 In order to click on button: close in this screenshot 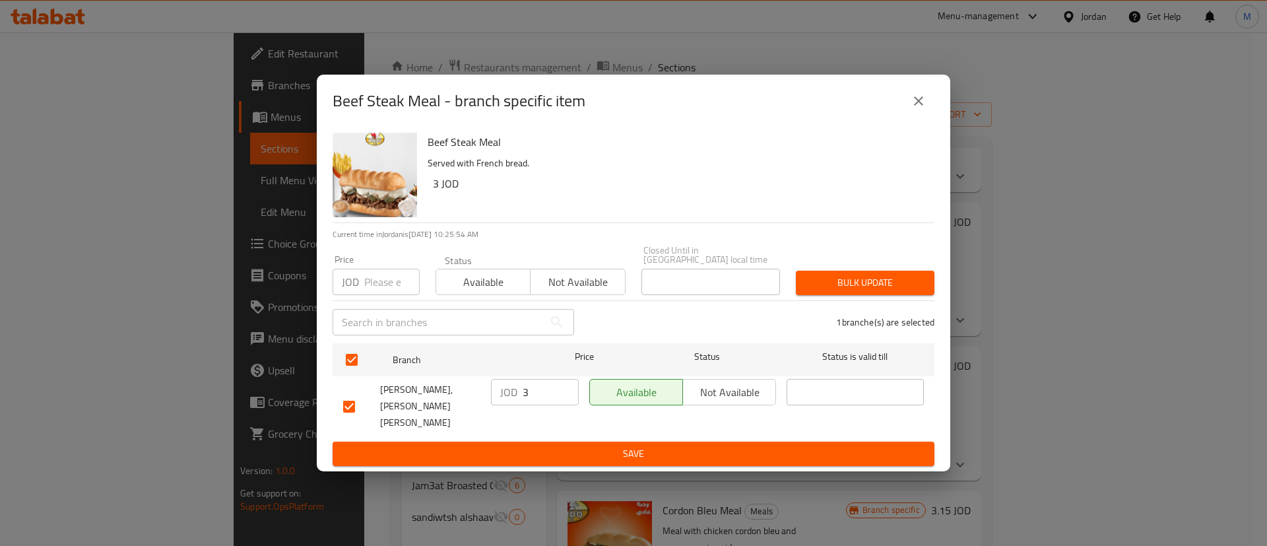, I will do `click(919, 101)`.